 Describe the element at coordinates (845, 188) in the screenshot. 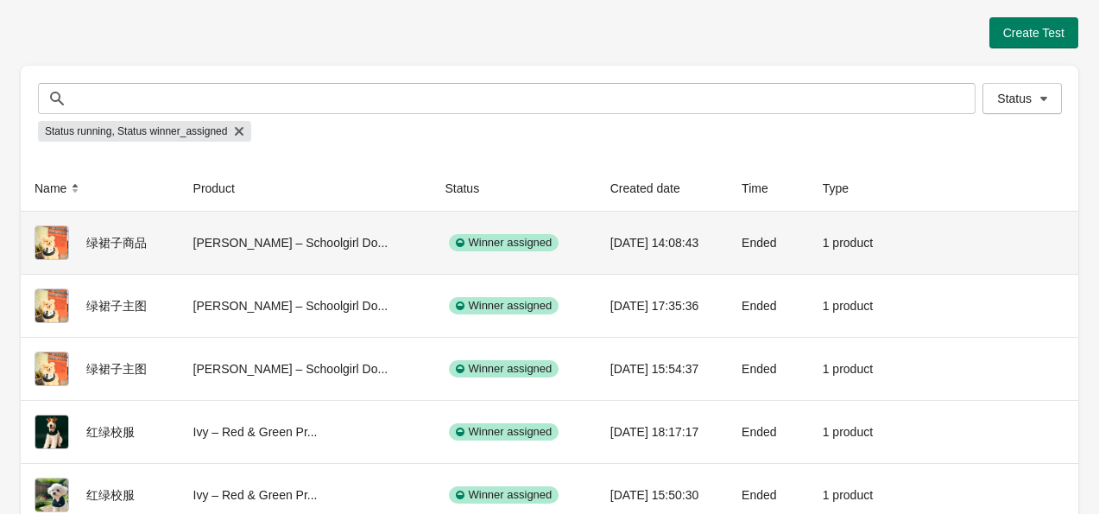

I see `button: Type` at that location.